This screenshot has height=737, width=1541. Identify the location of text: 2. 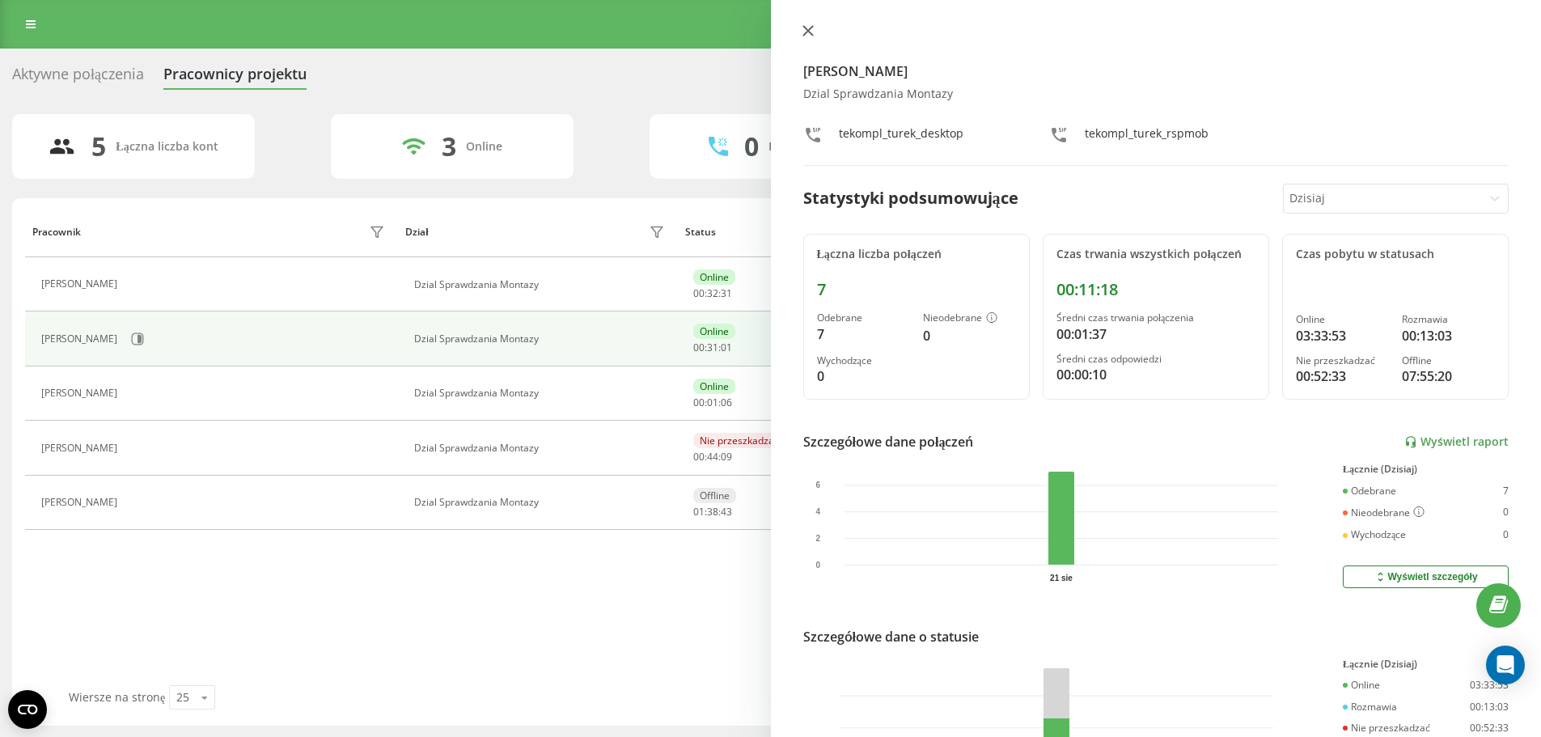
(818, 538).